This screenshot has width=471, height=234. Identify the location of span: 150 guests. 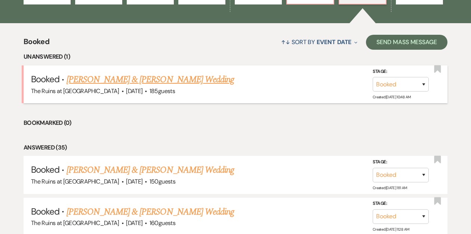
(162, 181).